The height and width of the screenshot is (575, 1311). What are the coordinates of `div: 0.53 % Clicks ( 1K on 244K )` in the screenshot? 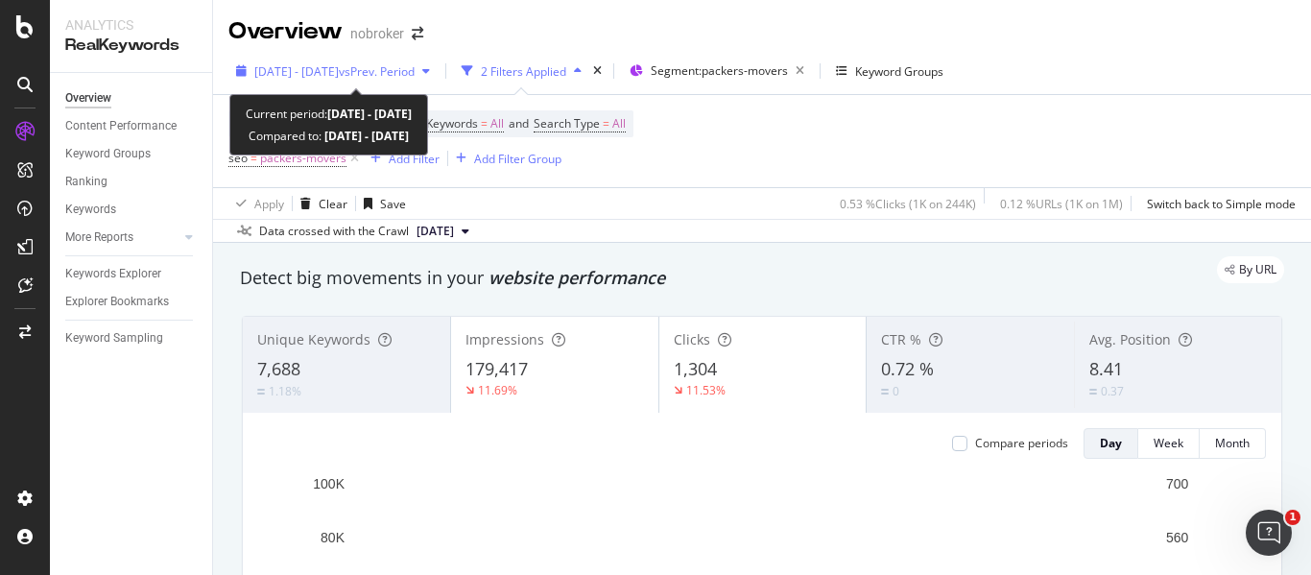 It's located at (908, 203).